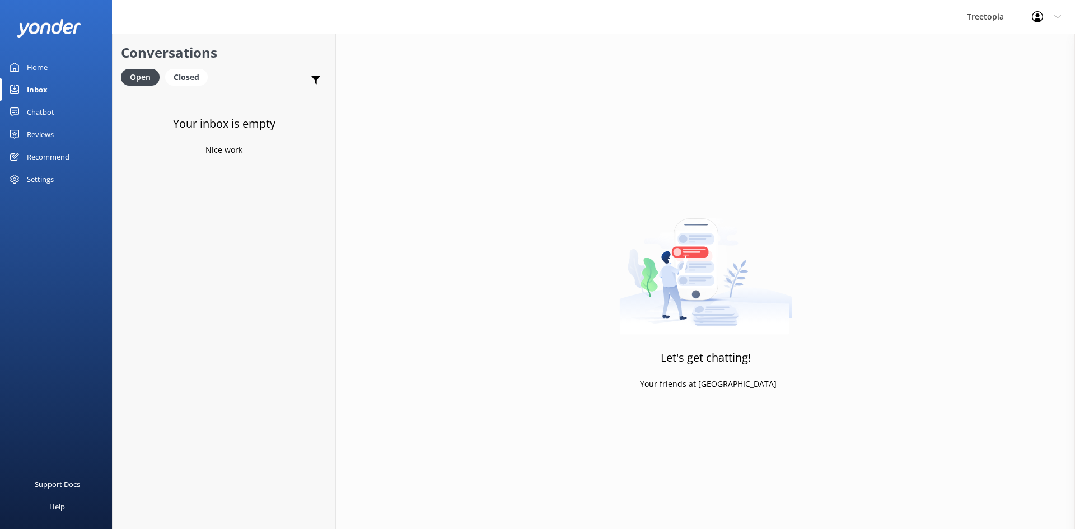 This screenshot has height=529, width=1075. Describe the element at coordinates (224, 124) in the screenshot. I see `h3: Your inbox is empty` at that location.